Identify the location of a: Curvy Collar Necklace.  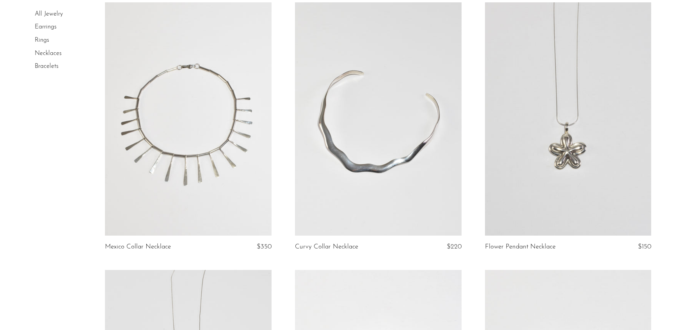
(326, 247).